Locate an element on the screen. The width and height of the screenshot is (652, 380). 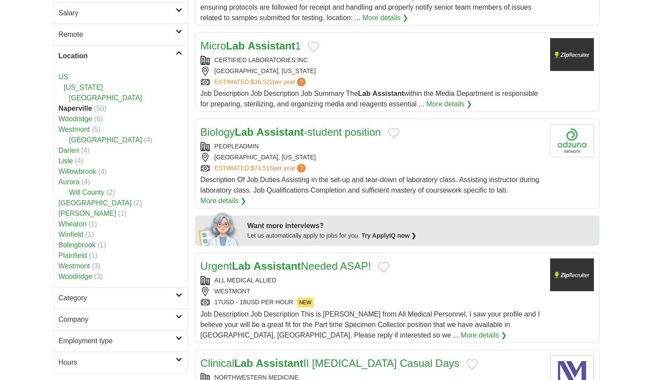
a: US is located at coordinates (63, 77).